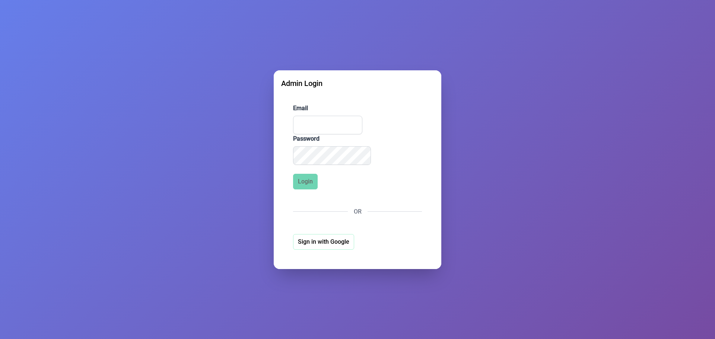 Image resolution: width=715 pixels, height=339 pixels. What do you see at coordinates (306, 182) in the screenshot?
I see `button: Login` at bounding box center [306, 182].